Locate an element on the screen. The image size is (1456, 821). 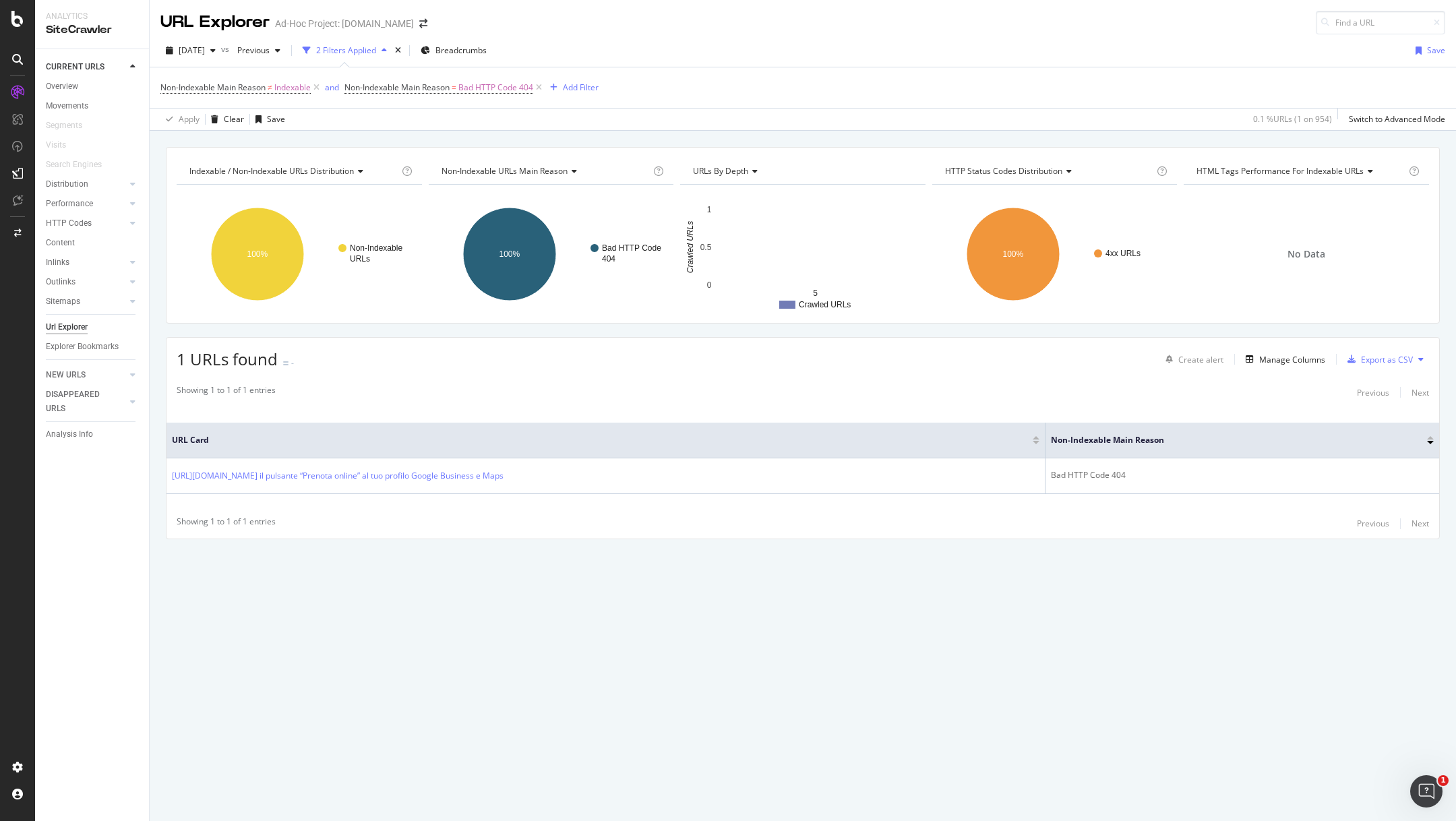
span: 1 URLs found is located at coordinates (228, 359).